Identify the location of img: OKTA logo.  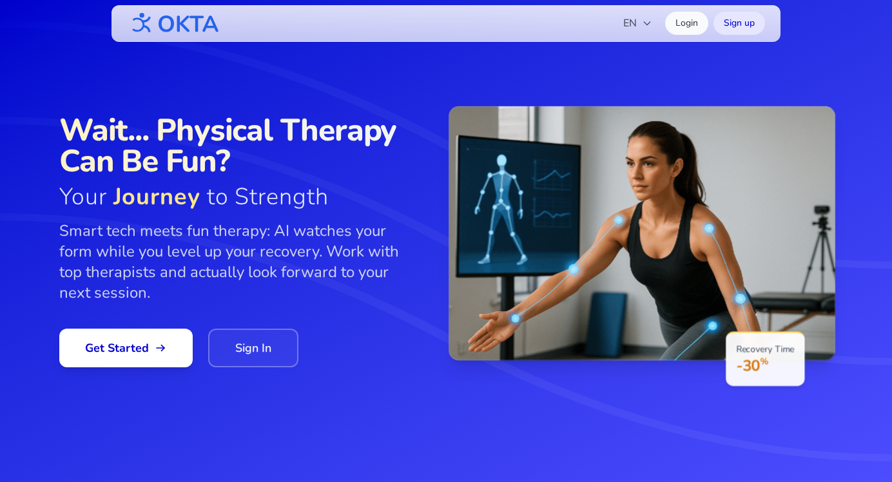
(173, 23).